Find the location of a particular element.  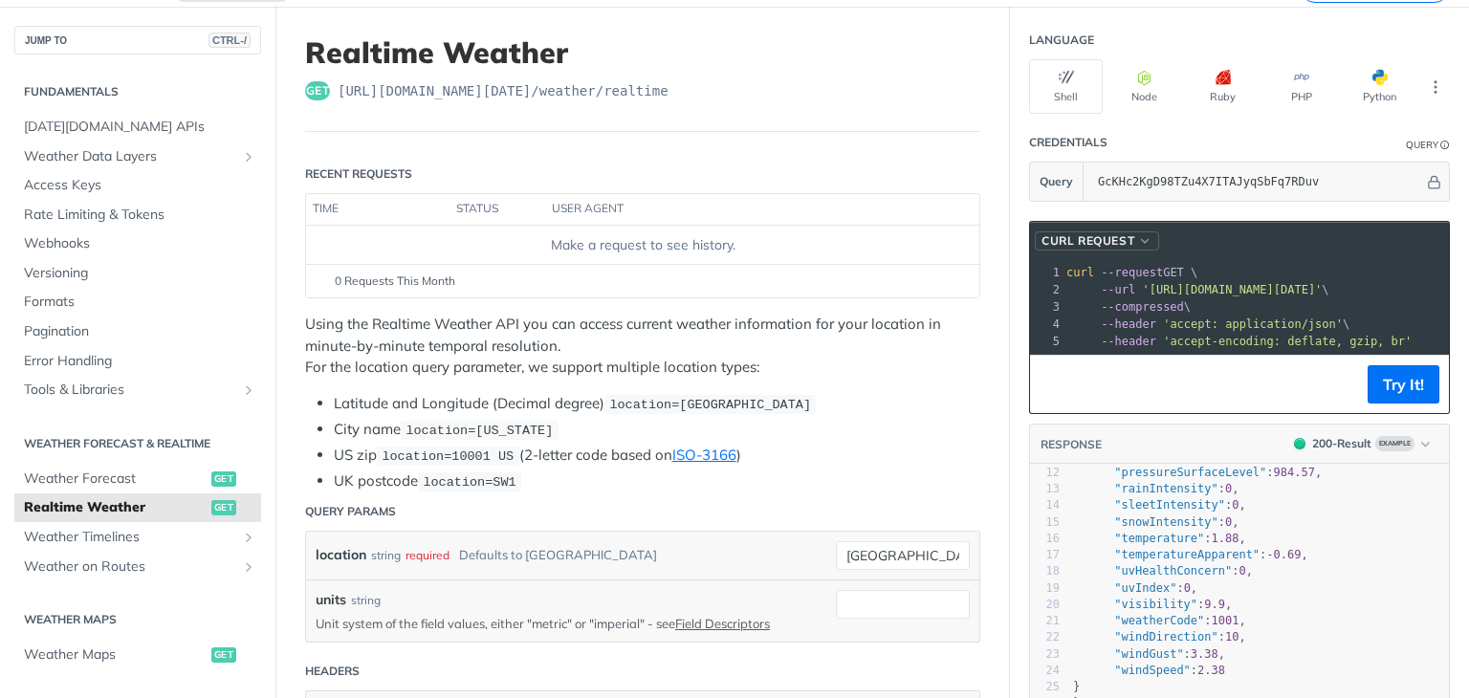

span: --url is located at coordinates (1118, 290).